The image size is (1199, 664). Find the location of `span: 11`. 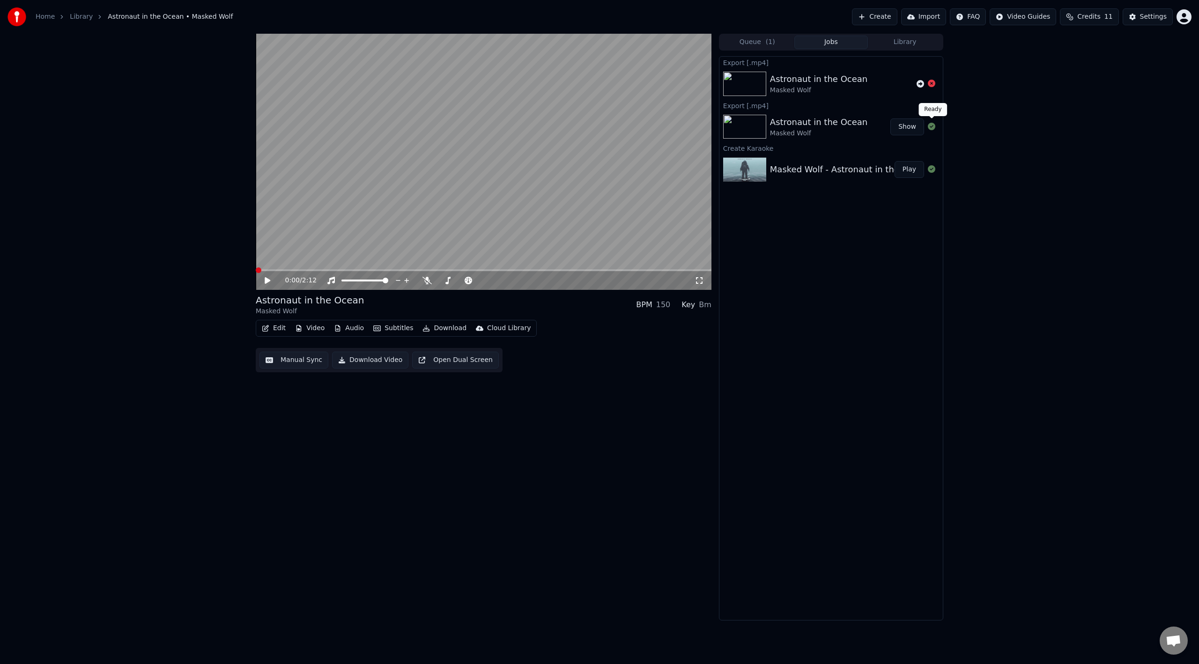

span: 11 is located at coordinates (1109, 17).